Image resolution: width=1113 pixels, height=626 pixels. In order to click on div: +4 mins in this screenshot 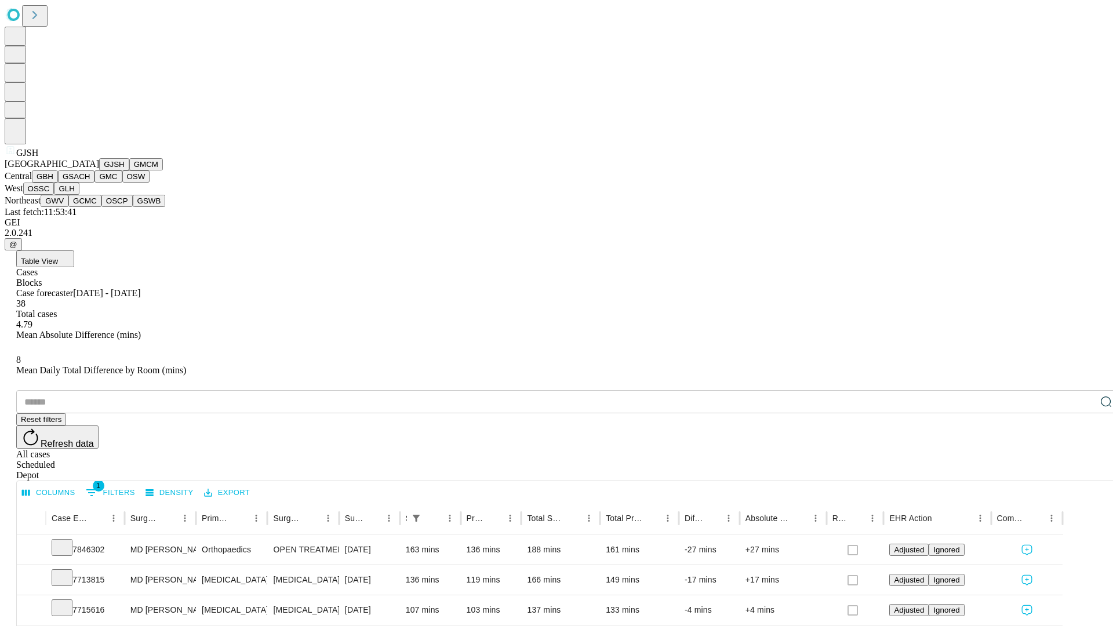, I will do `click(784, 610)`.